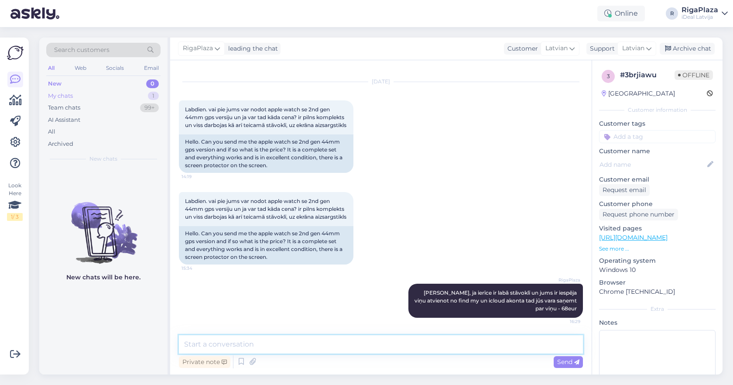 The width and height of the screenshot is (733, 385). I want to click on div: Request phone number, so click(638, 214).